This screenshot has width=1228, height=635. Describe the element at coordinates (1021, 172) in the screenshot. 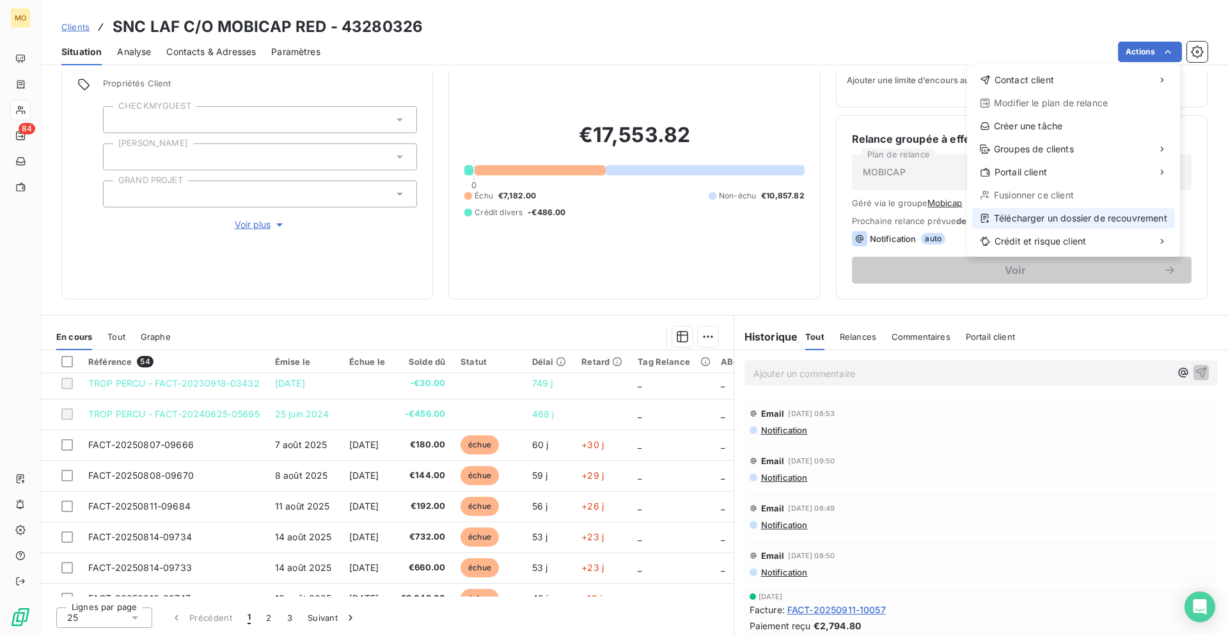

I see `span: Portail client` at that location.